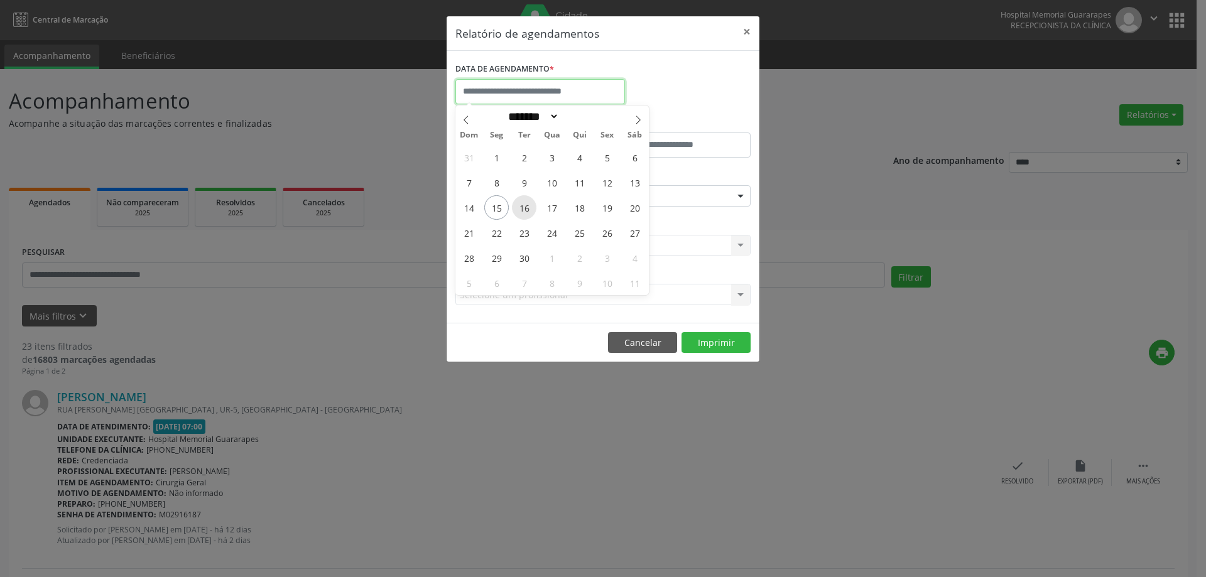 This screenshot has width=1206, height=577. I want to click on span: Outubro 6, 2025, so click(496, 283).